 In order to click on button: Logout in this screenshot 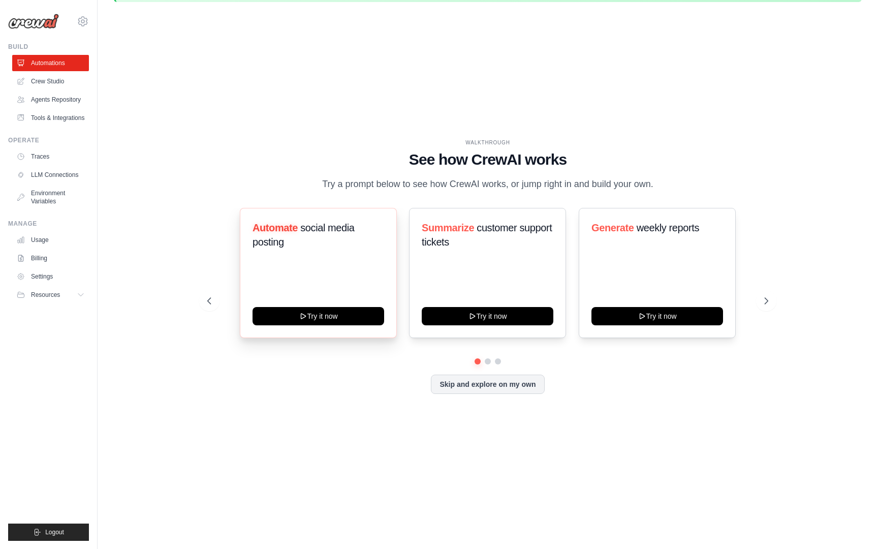, I will do `click(48, 532)`.